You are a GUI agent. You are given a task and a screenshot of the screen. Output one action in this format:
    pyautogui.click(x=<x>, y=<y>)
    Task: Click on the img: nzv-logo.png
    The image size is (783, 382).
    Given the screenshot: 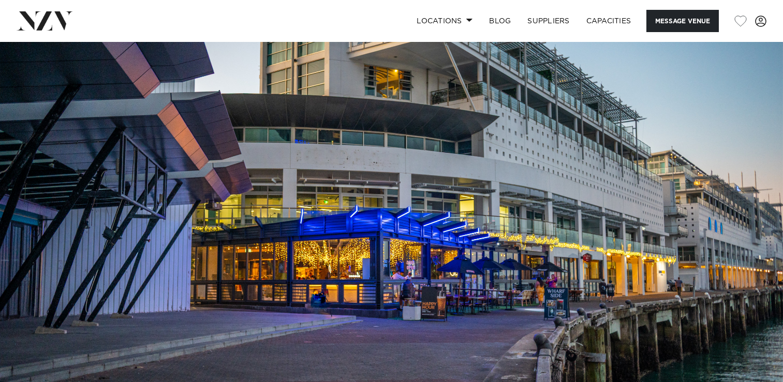 What is the action you would take?
    pyautogui.click(x=45, y=21)
    